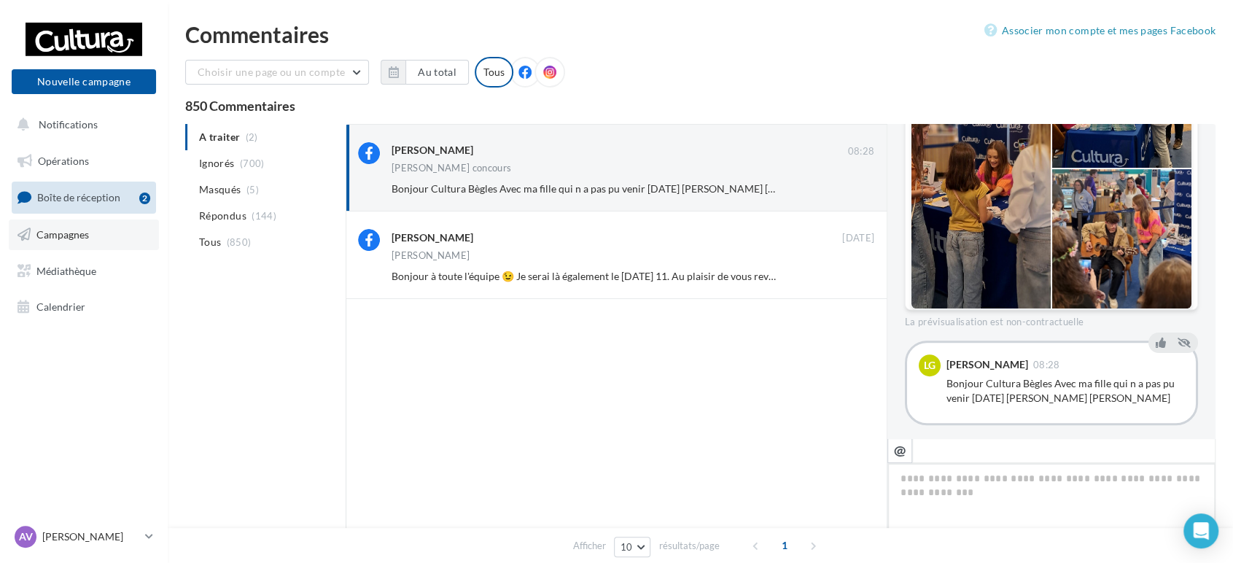 The height and width of the screenshot is (563, 1233). I want to click on span: Masqués, so click(219, 190).